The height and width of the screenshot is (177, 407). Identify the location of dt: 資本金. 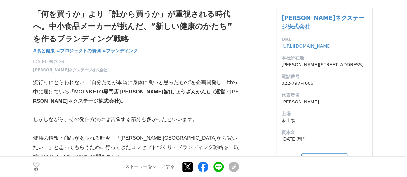
(324, 133).